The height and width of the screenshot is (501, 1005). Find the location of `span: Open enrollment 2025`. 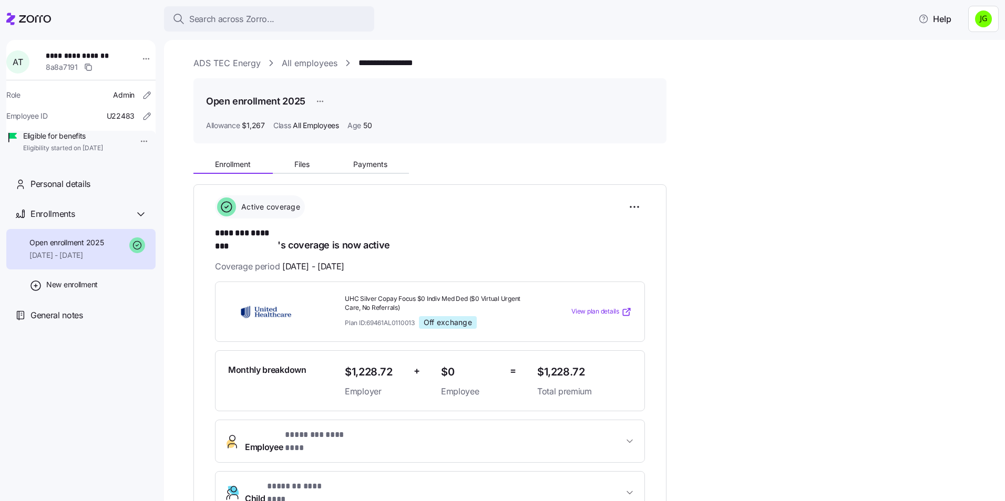

span: Open enrollment 2025 is located at coordinates (66, 243).